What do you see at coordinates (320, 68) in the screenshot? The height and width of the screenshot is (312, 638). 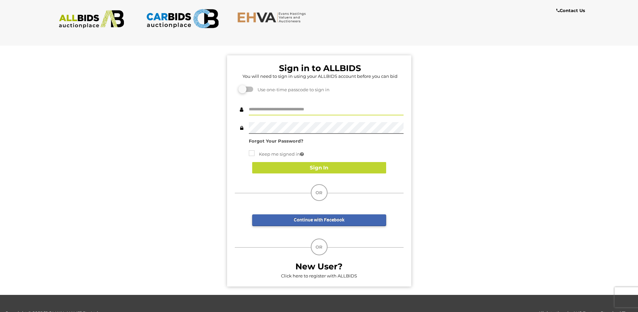 I see `b: Sign in to ALLBIDS` at bounding box center [320, 68].